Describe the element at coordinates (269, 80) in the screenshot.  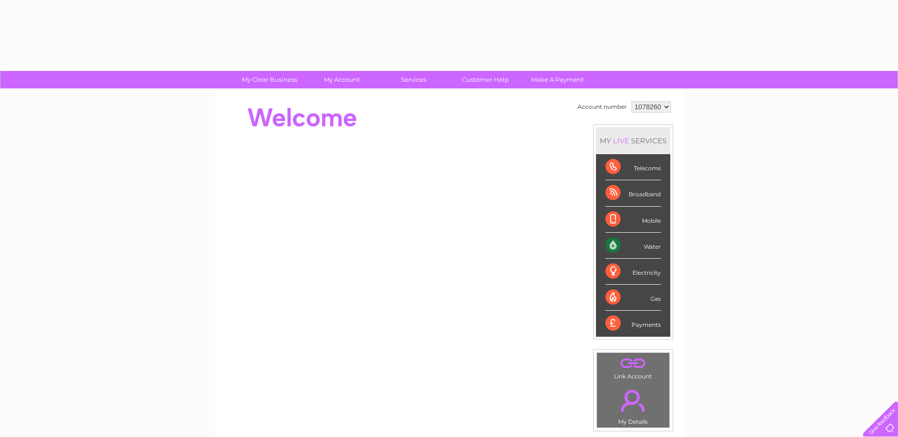
I see `a: My Clear Business` at that location.